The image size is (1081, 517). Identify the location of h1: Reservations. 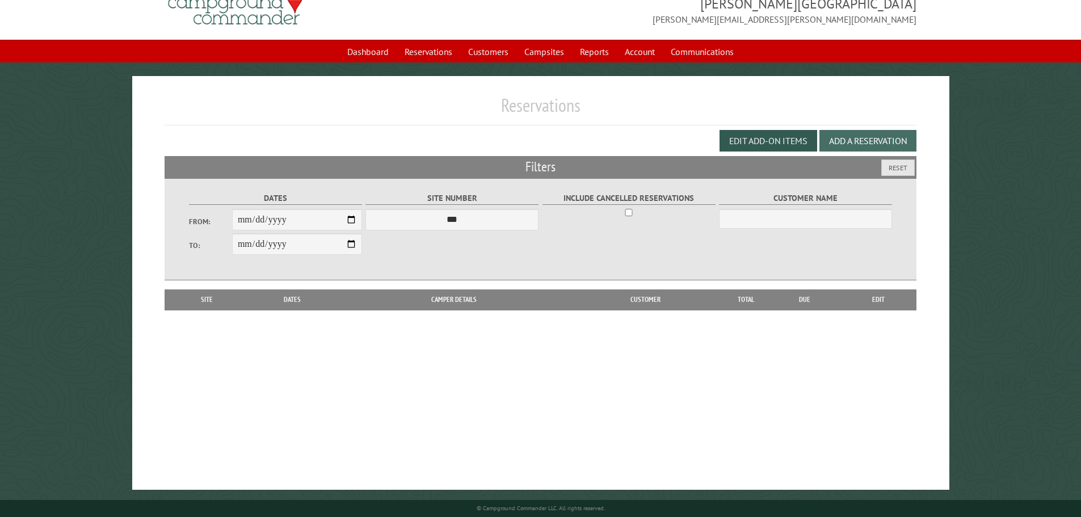
(541, 110).